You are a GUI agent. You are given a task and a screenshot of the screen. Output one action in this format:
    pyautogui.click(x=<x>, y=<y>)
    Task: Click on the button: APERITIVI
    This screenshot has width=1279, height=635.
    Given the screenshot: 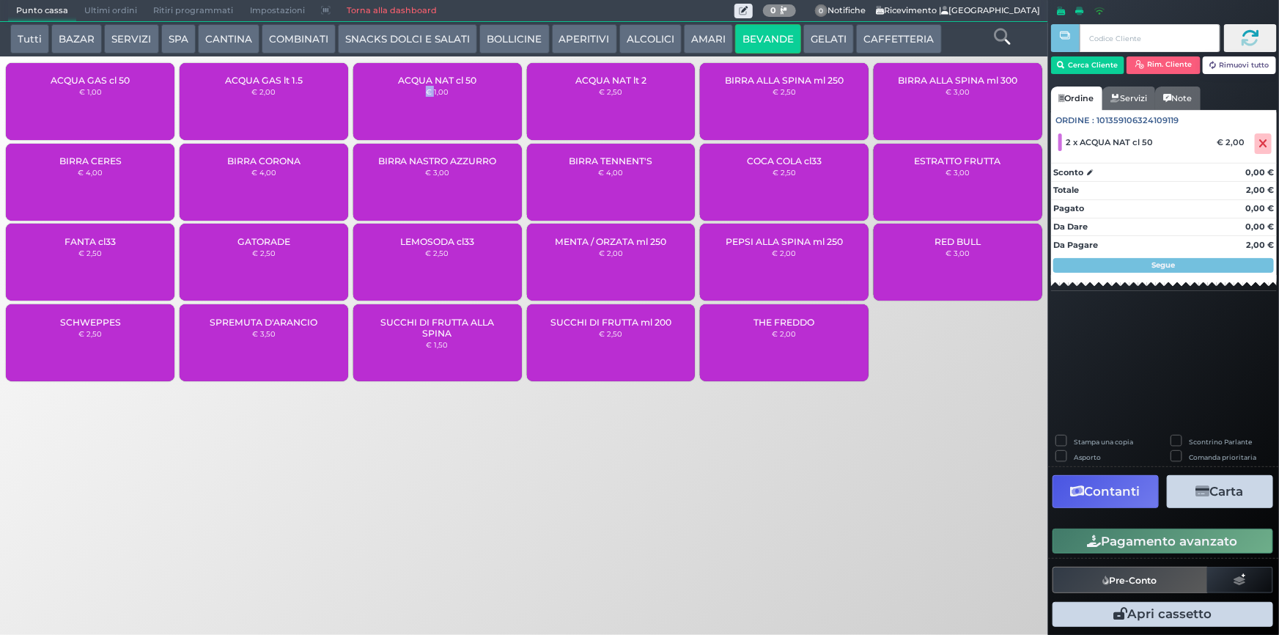 What is the action you would take?
    pyautogui.click(x=584, y=39)
    